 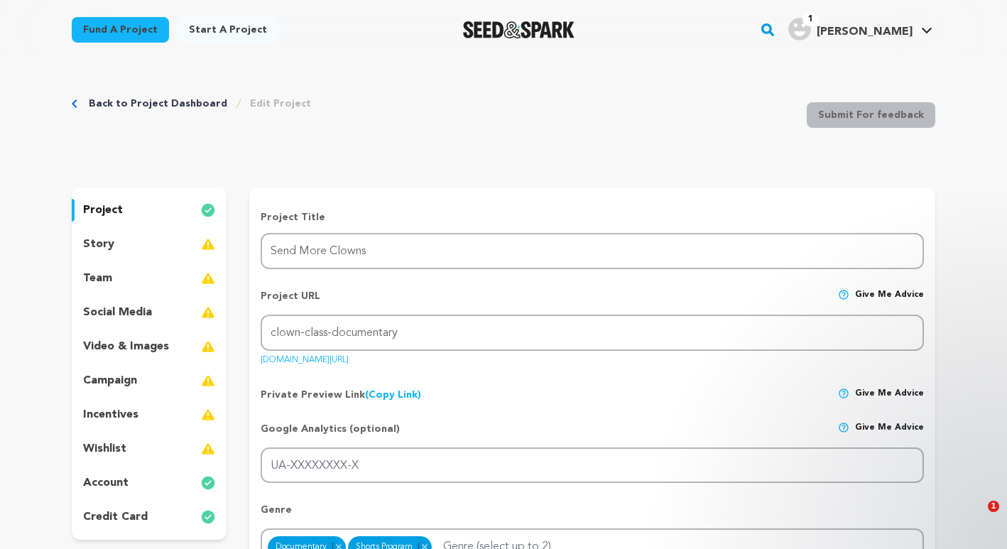 What do you see at coordinates (592, 217) in the screenshot?
I see `p: Project Title` at bounding box center [592, 217].